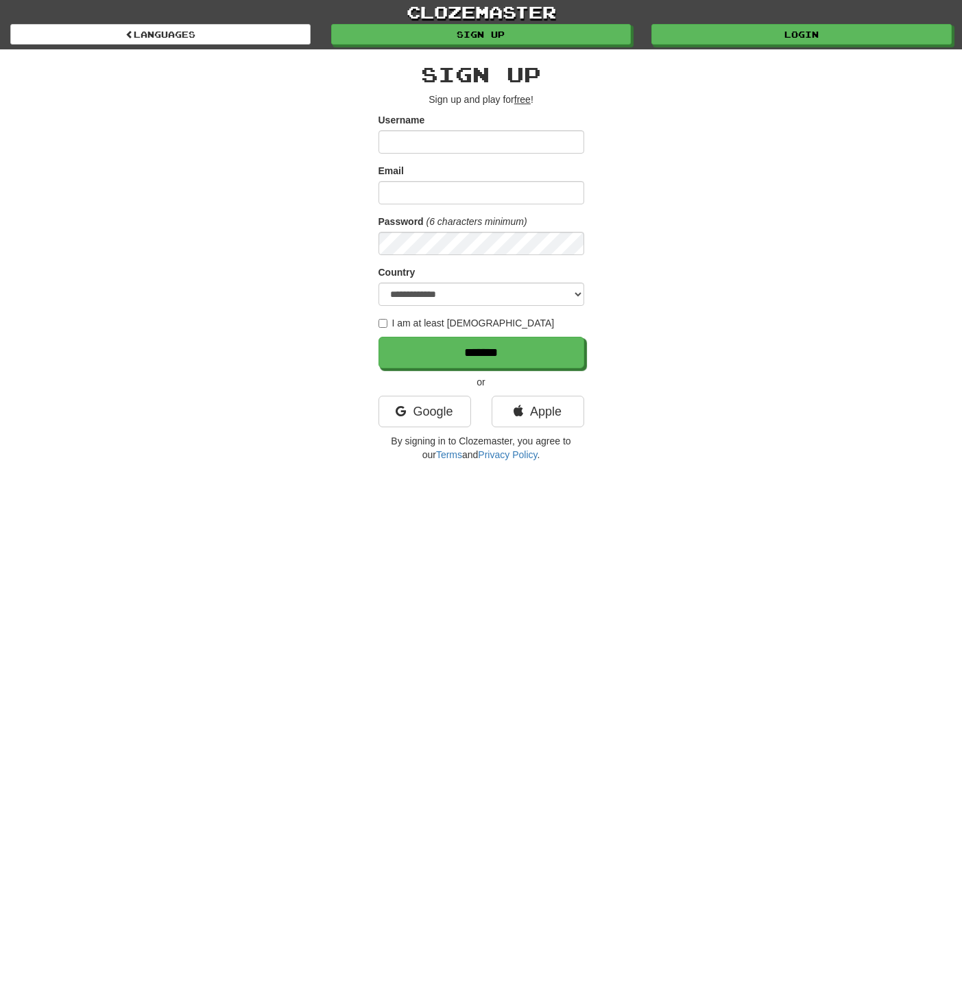  I want to click on a: Google, so click(425, 411).